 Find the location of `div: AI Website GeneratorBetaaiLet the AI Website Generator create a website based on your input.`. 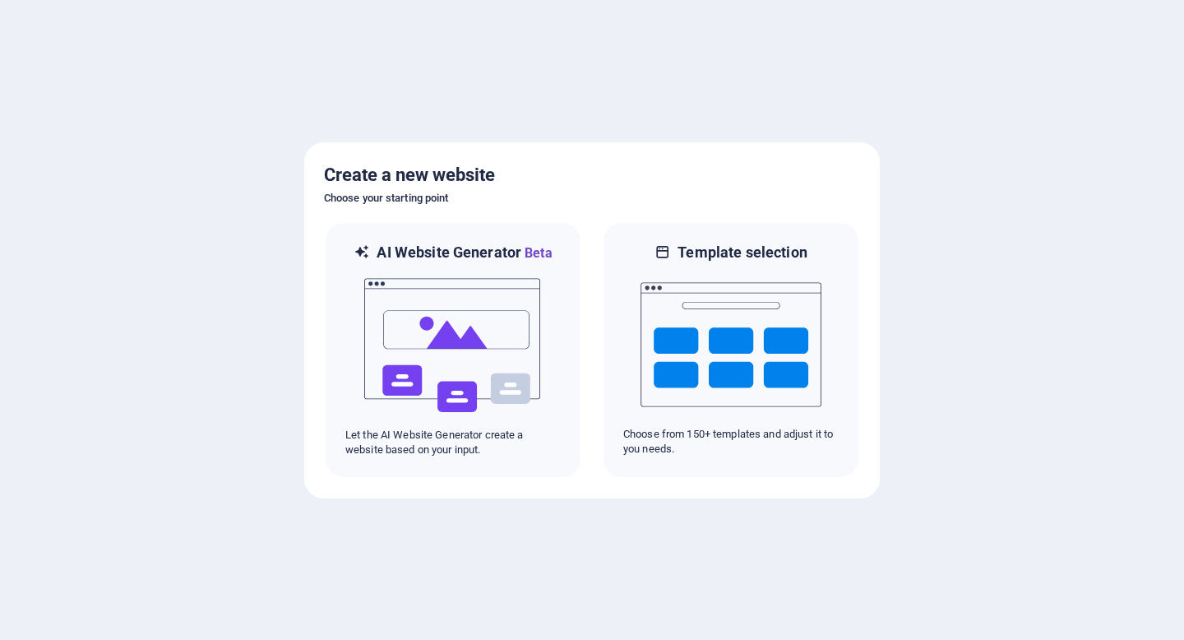

div: AI Website GeneratorBetaaiLet the AI Website Generator create a website based on your input. is located at coordinates (453, 349).